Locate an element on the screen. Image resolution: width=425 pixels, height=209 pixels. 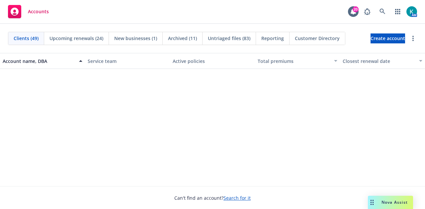
a: Report a Bug is located at coordinates (367, 12).